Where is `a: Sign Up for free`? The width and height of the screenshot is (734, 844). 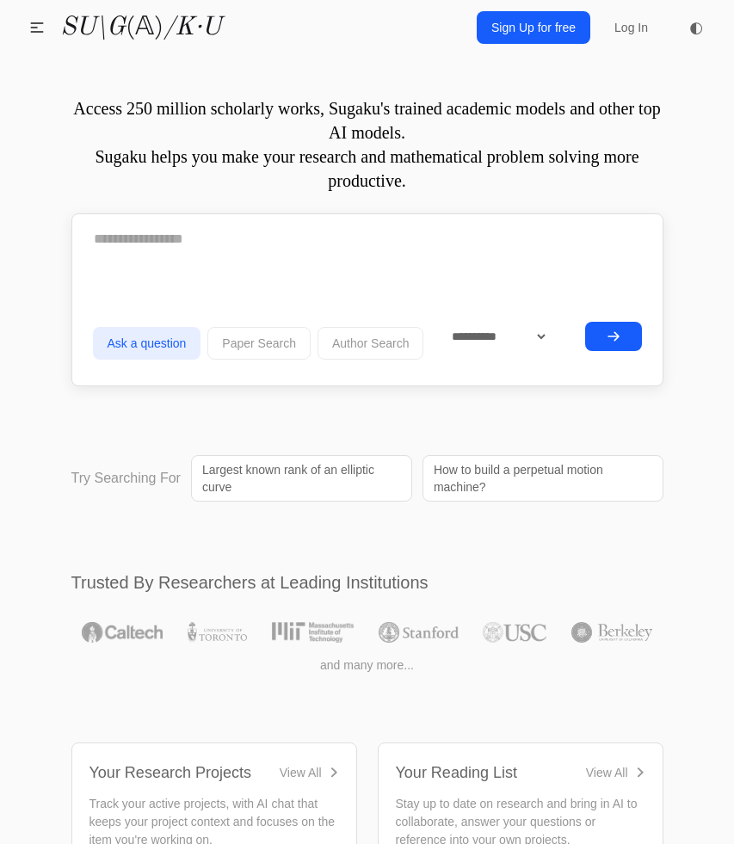 a: Sign Up for free is located at coordinates (534, 28).